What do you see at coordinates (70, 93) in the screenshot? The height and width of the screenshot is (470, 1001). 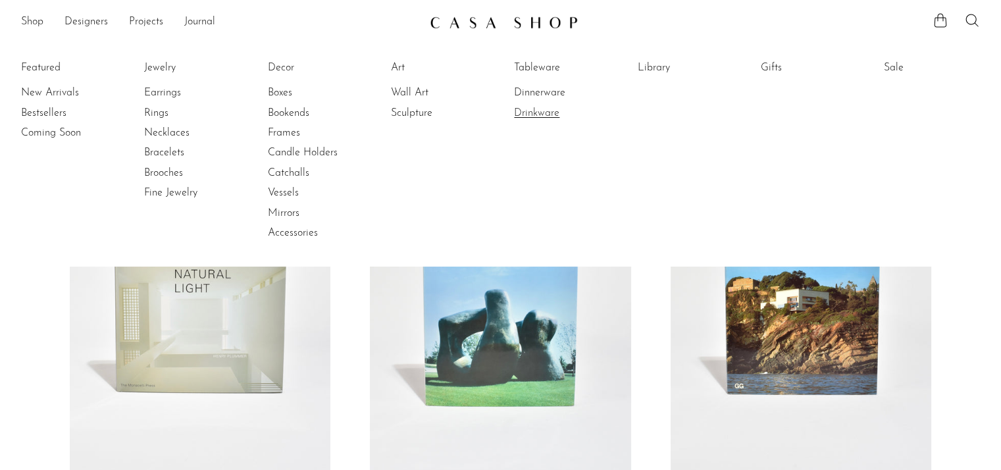 I see `a: New Arrivals` at bounding box center [70, 93].